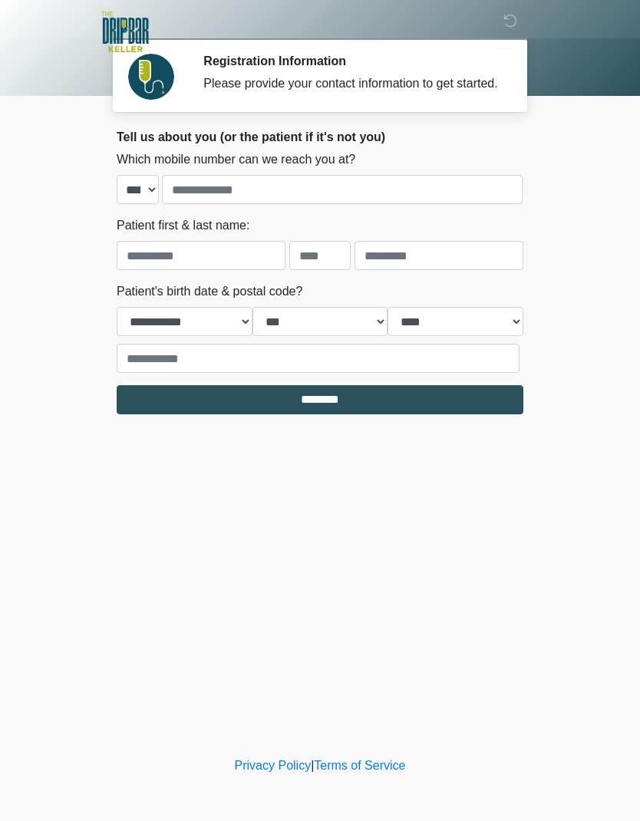 Image resolution: width=640 pixels, height=821 pixels. I want to click on img: The DRIPBaR - Keller Logo, so click(125, 31).